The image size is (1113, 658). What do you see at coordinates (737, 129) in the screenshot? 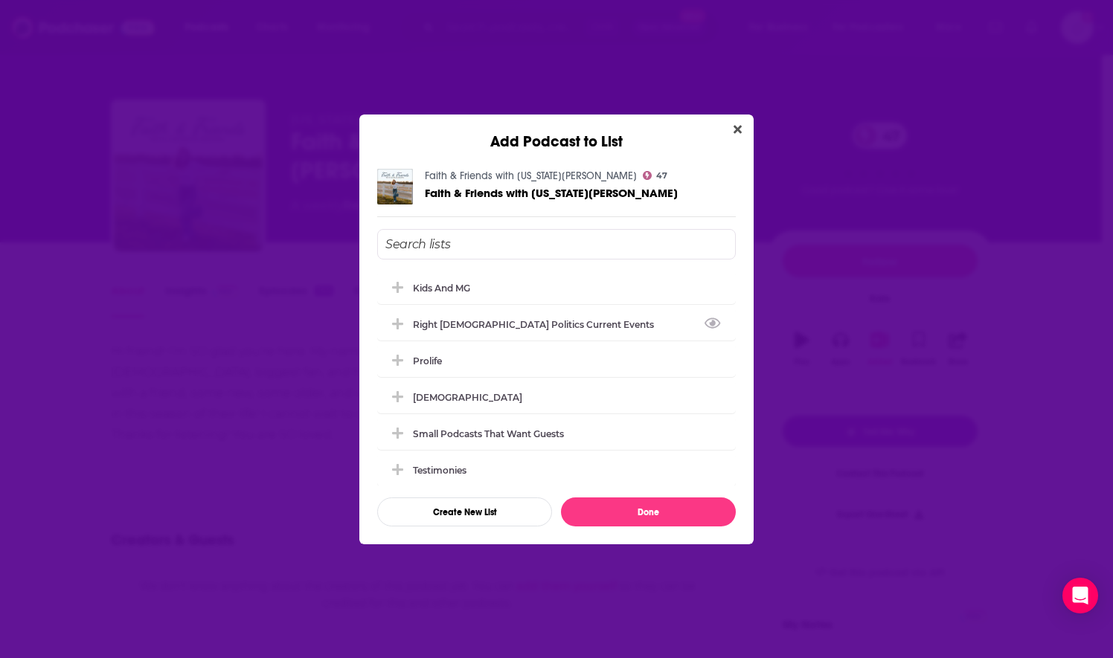
I see `button: Close` at bounding box center [737, 129].